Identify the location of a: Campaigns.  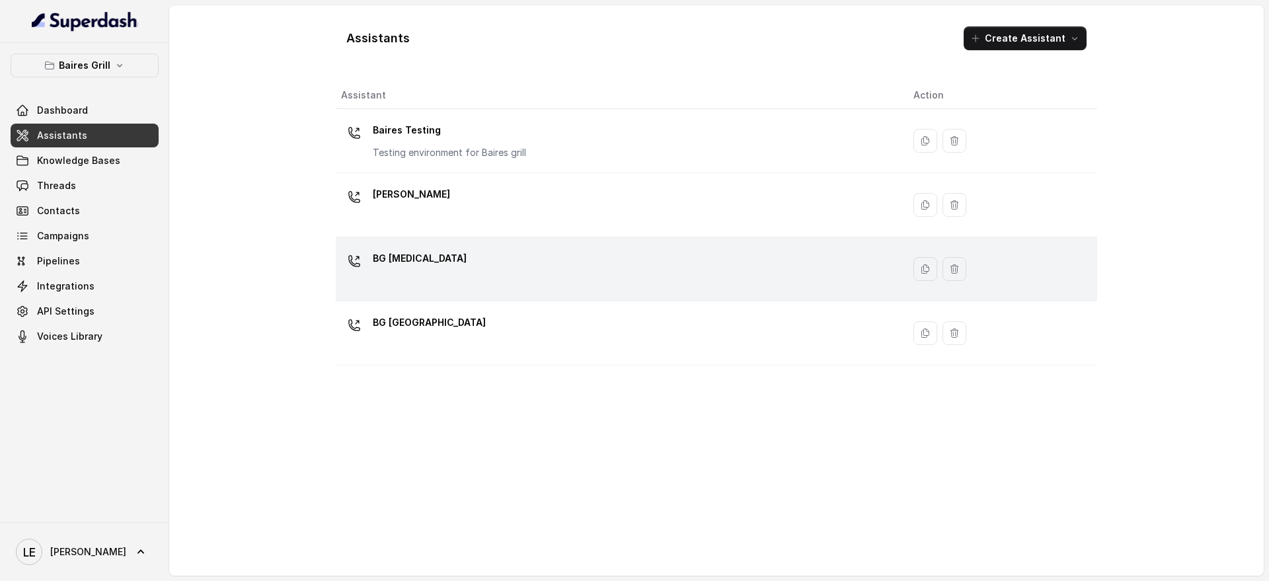
(85, 236).